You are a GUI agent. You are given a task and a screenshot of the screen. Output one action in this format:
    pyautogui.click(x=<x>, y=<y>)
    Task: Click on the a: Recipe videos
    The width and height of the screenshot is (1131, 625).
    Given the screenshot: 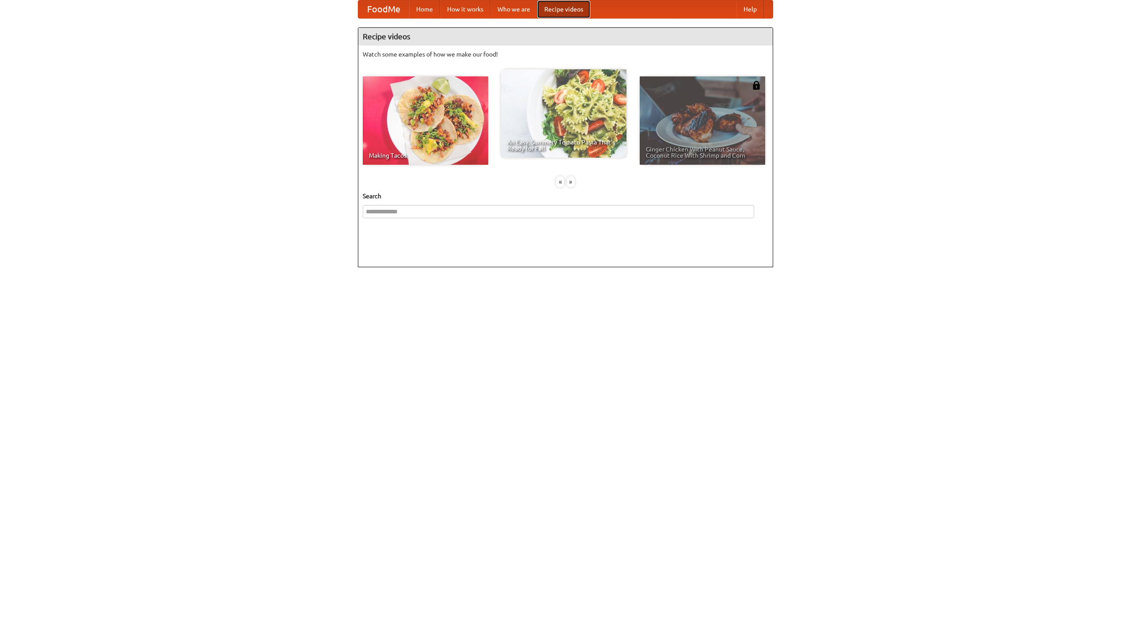 What is the action you would take?
    pyautogui.click(x=564, y=9)
    